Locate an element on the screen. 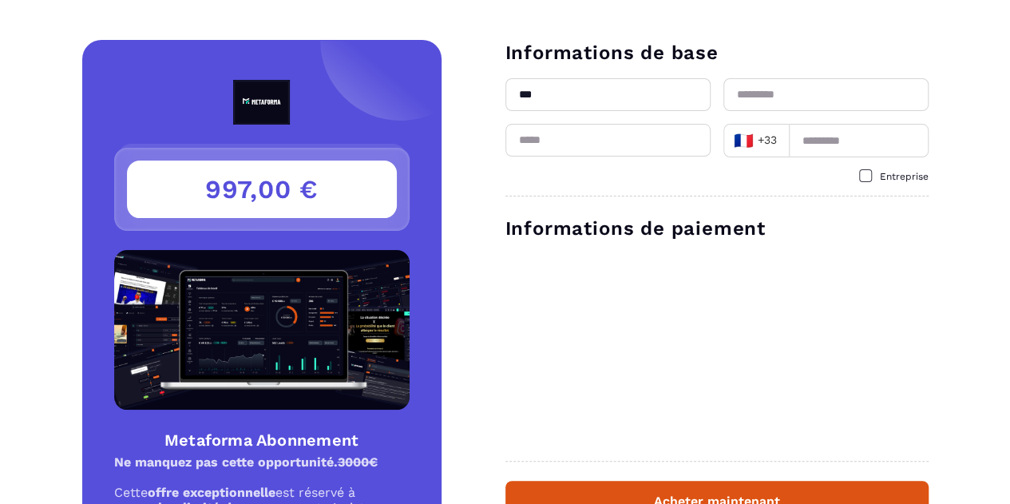 The image size is (1010, 504). h3: Informations de paiement is located at coordinates (717, 228).